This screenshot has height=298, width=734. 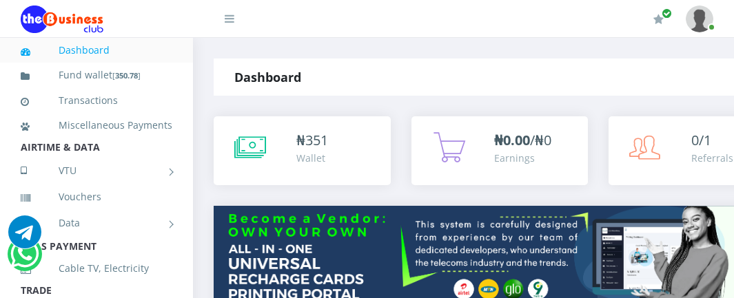 I want to click on a: Cable TV, Electricity, so click(x=96, y=269).